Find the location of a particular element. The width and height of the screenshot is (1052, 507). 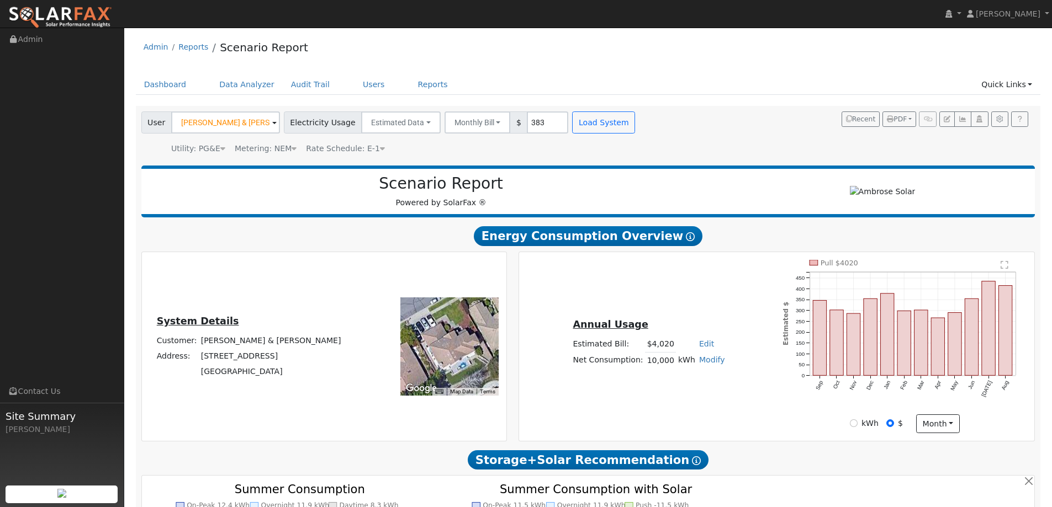

td: Address: is located at coordinates (177, 356).